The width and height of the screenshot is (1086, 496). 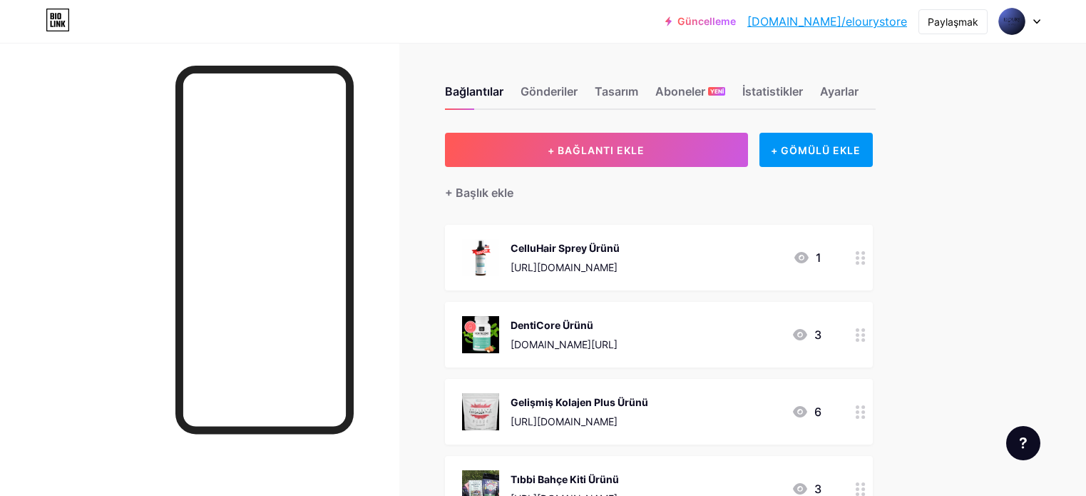 I want to click on button: + BAĞLANTI EKLE, so click(x=596, y=150).